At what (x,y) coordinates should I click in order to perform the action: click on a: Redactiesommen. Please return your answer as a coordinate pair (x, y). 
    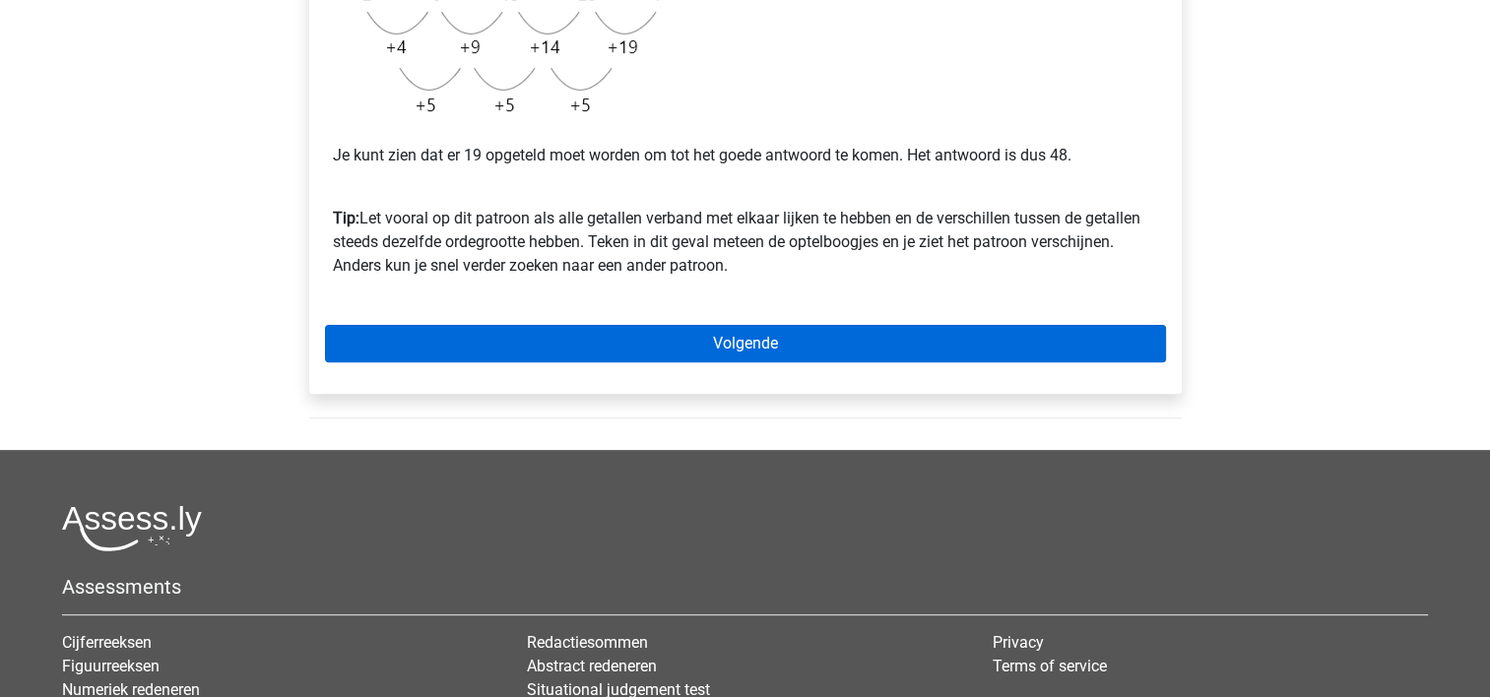
    Looking at the image, I should click on (587, 642).